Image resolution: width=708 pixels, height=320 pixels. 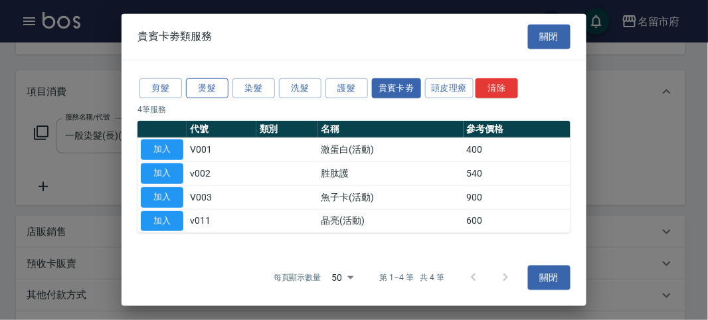 I want to click on td: 胜肽護, so click(x=390, y=173).